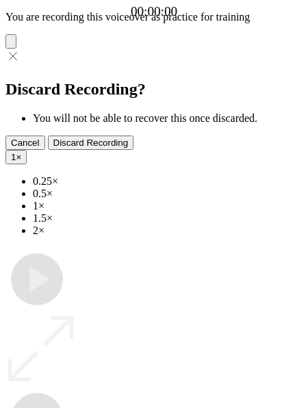 This screenshot has width=308, height=408. What do you see at coordinates (13, 157) in the screenshot?
I see `span: 1` at bounding box center [13, 157].